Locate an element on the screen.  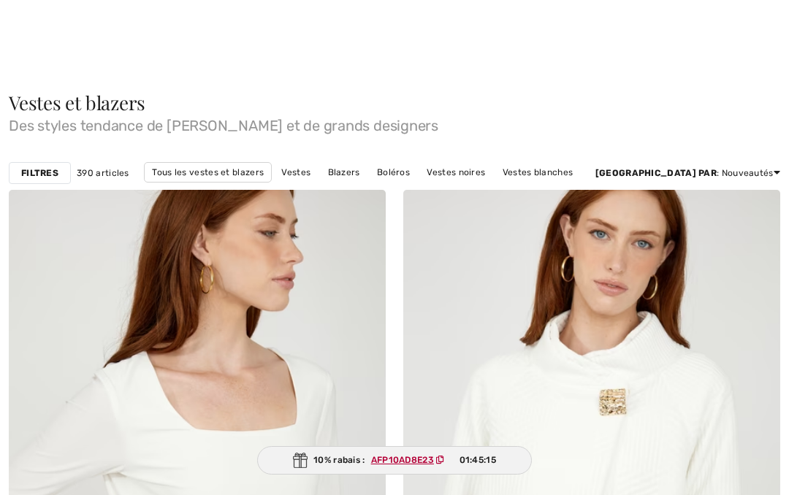
ins: AFP10AD8E23 is located at coordinates (402, 460).